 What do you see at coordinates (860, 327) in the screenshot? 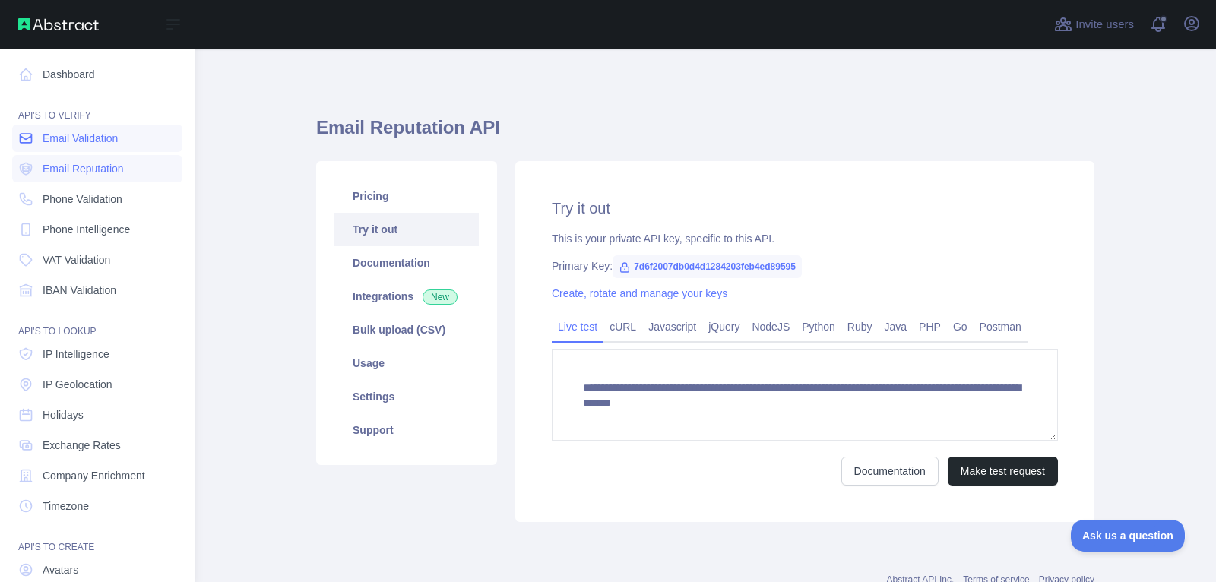
I see `a: Ruby` at bounding box center [860, 327].